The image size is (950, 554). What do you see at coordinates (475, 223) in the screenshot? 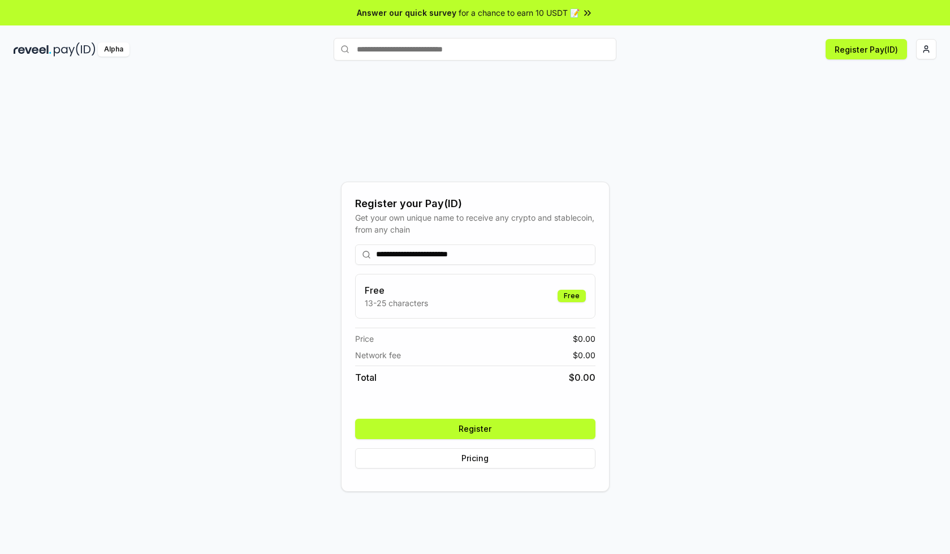
I see `div: Get your own unique name to receive any crypto and stablecoin, from any chain` at bounding box center [475, 223].